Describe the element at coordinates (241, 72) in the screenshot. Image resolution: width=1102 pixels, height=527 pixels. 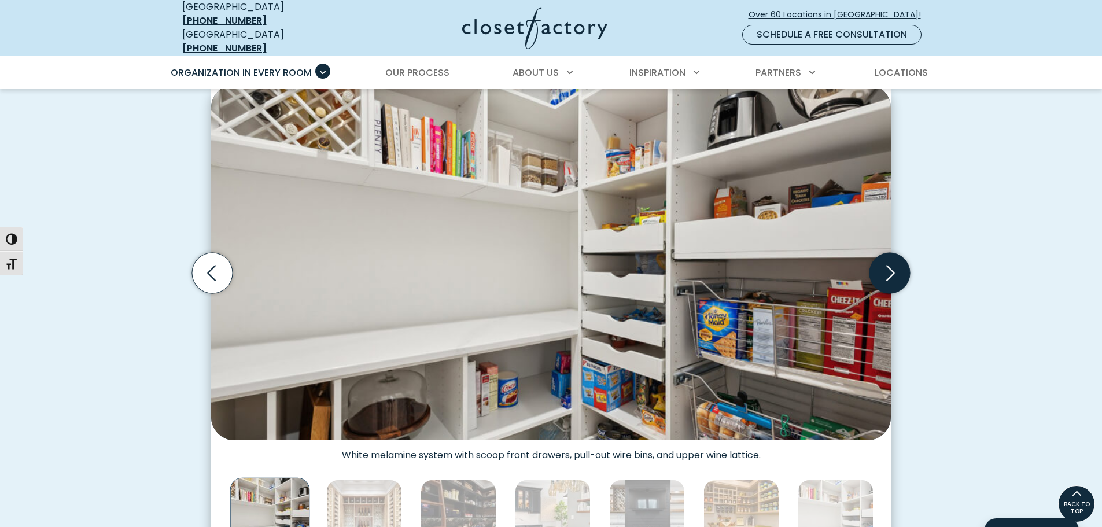
I see `span: Organization in Every Room` at that location.